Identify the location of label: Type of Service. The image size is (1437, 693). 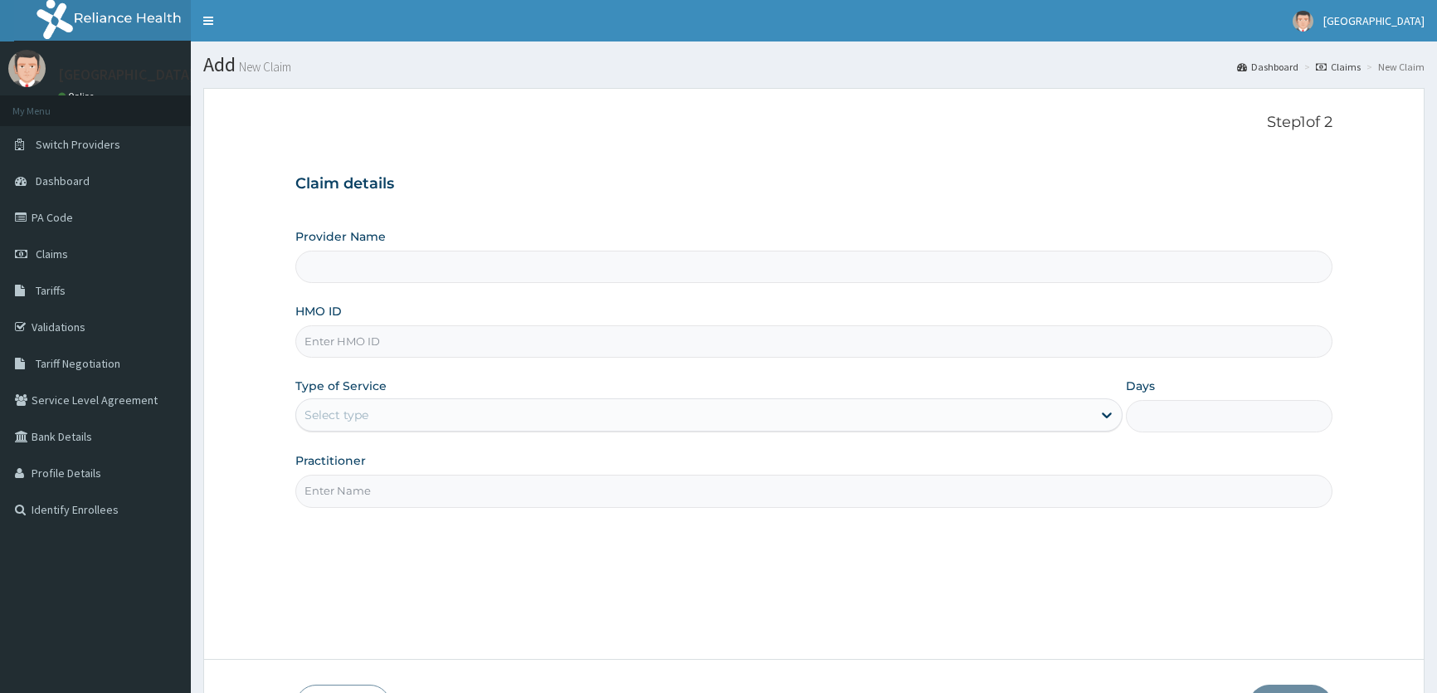
(341, 386).